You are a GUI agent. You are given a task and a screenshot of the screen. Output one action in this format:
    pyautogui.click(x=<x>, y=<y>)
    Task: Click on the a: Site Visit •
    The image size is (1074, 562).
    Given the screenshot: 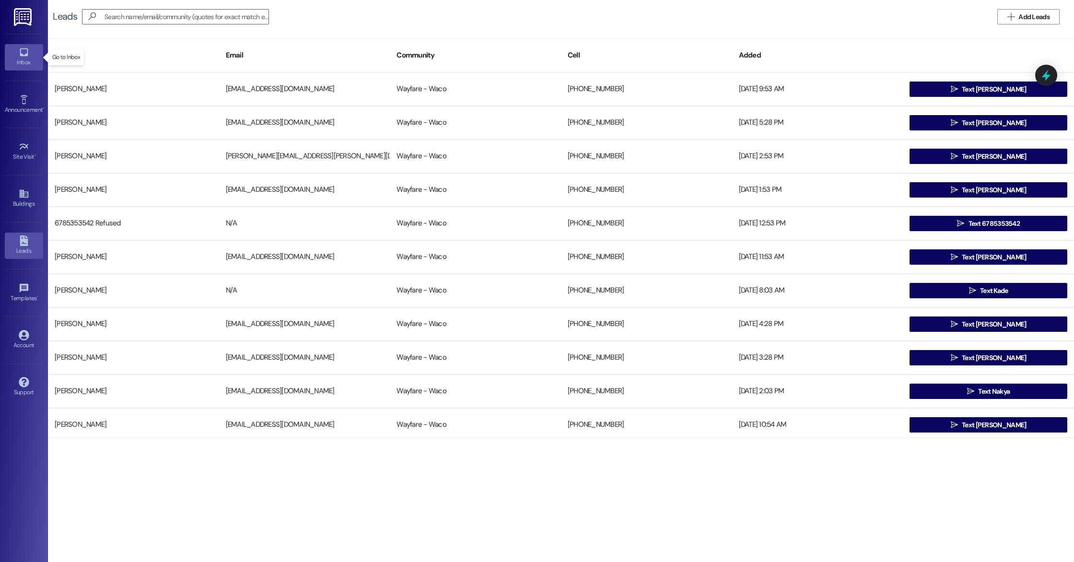 What is the action you would take?
    pyautogui.click(x=24, y=152)
    